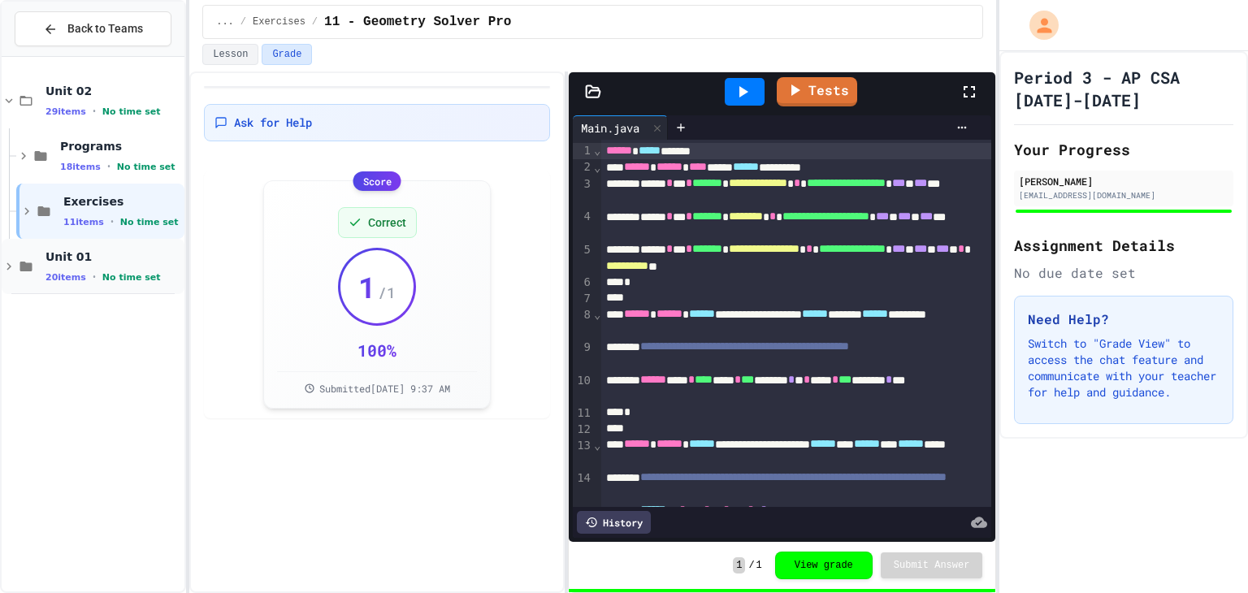 The width and height of the screenshot is (1248, 593). Describe the element at coordinates (377, 350) in the screenshot. I see `div: 100 %` at that location.